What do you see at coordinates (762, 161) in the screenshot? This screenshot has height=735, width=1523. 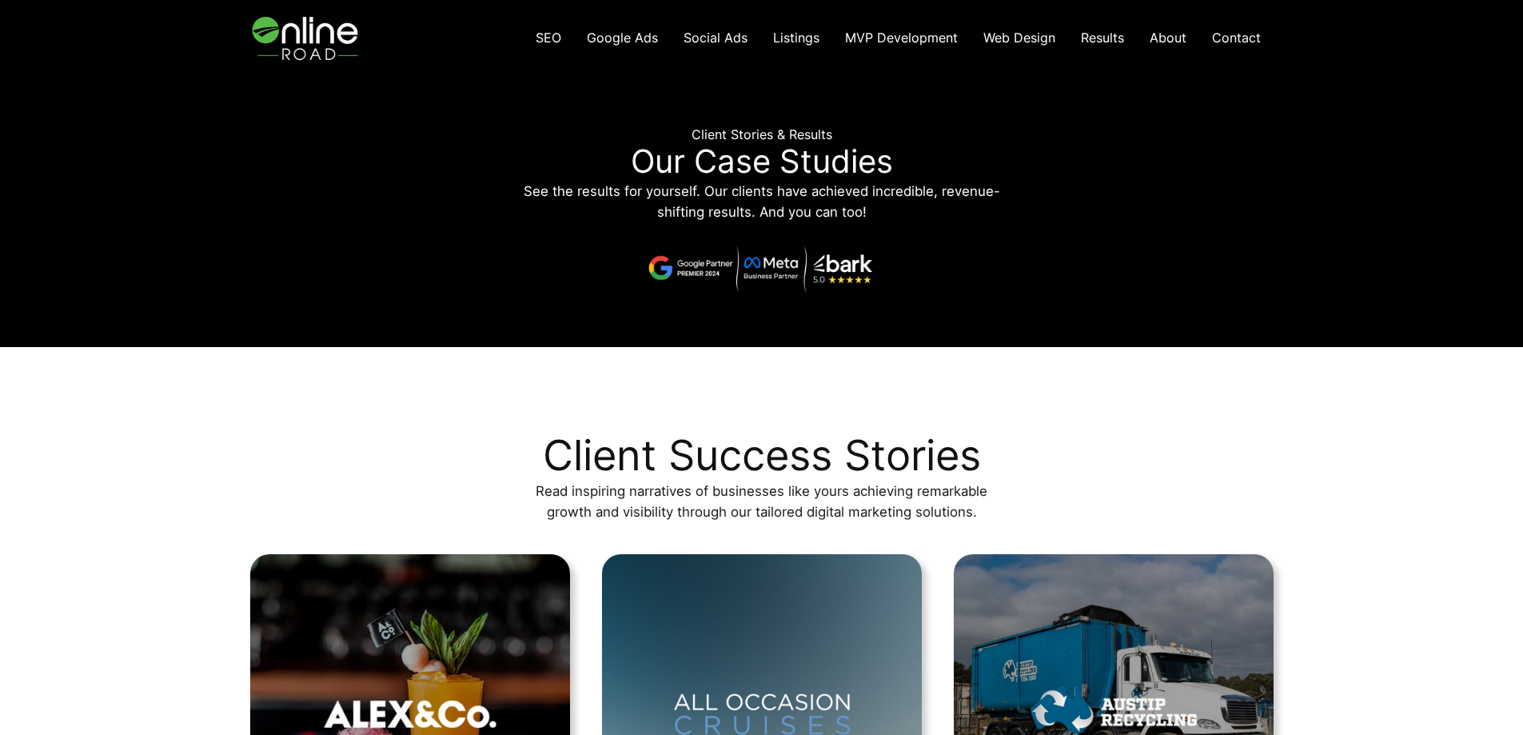 I see `p: Our Case Studies` at bounding box center [762, 161].